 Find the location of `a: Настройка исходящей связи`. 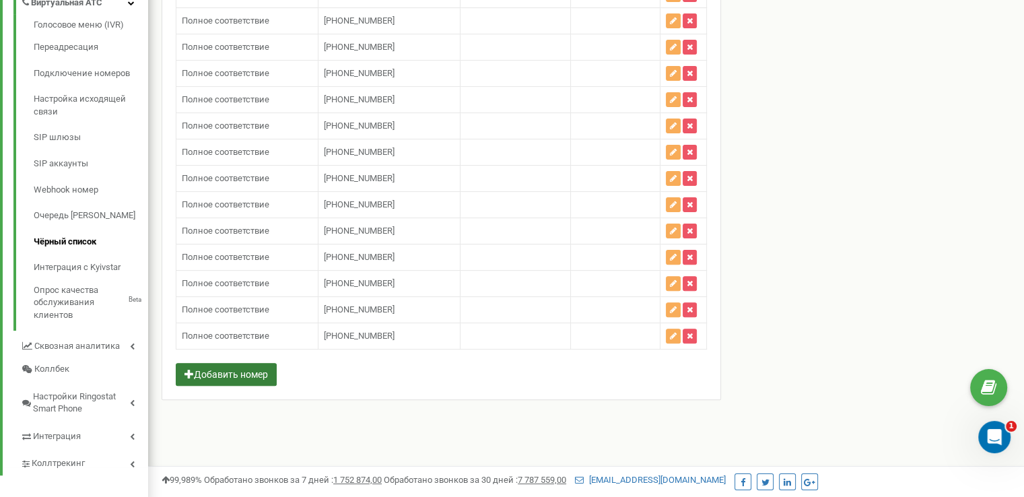

a: Настройка исходящей связи is located at coordinates (91, 105).